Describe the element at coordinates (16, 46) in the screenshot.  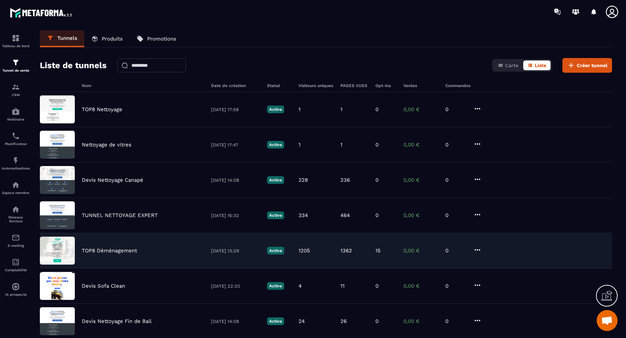
I see `p: Tableau de bord` at that location.